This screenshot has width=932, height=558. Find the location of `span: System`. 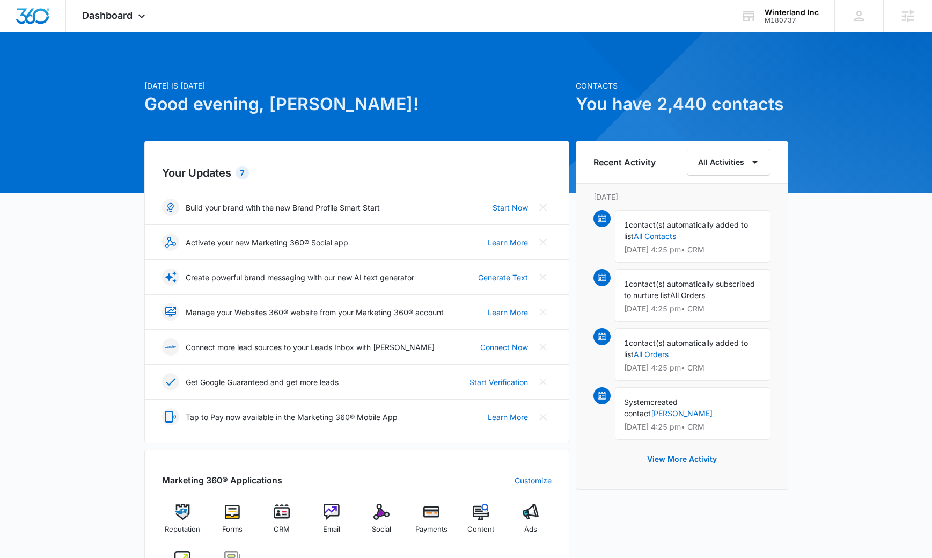

span: System is located at coordinates (637, 401).